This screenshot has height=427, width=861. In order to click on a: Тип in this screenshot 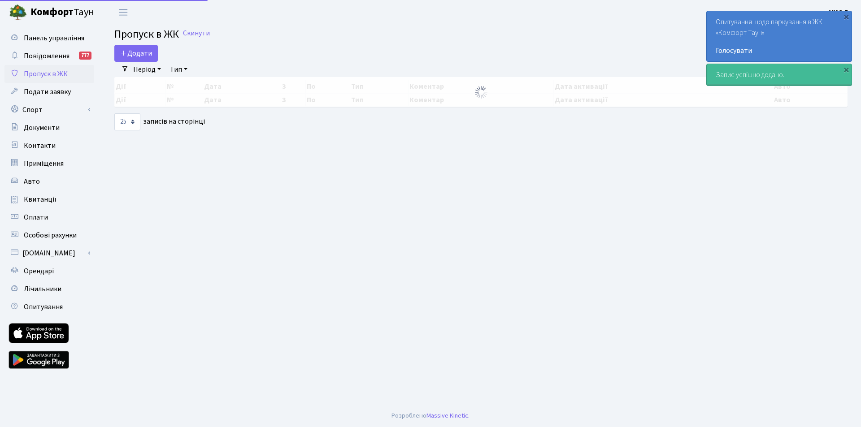, I will do `click(178, 70)`.